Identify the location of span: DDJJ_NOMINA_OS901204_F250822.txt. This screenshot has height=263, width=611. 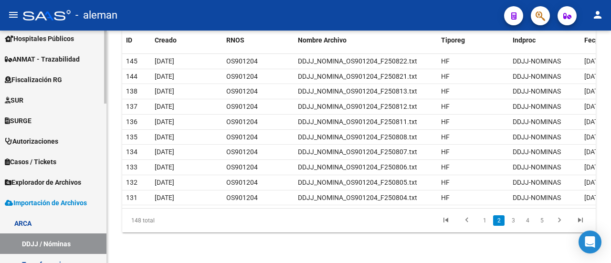
(358, 61).